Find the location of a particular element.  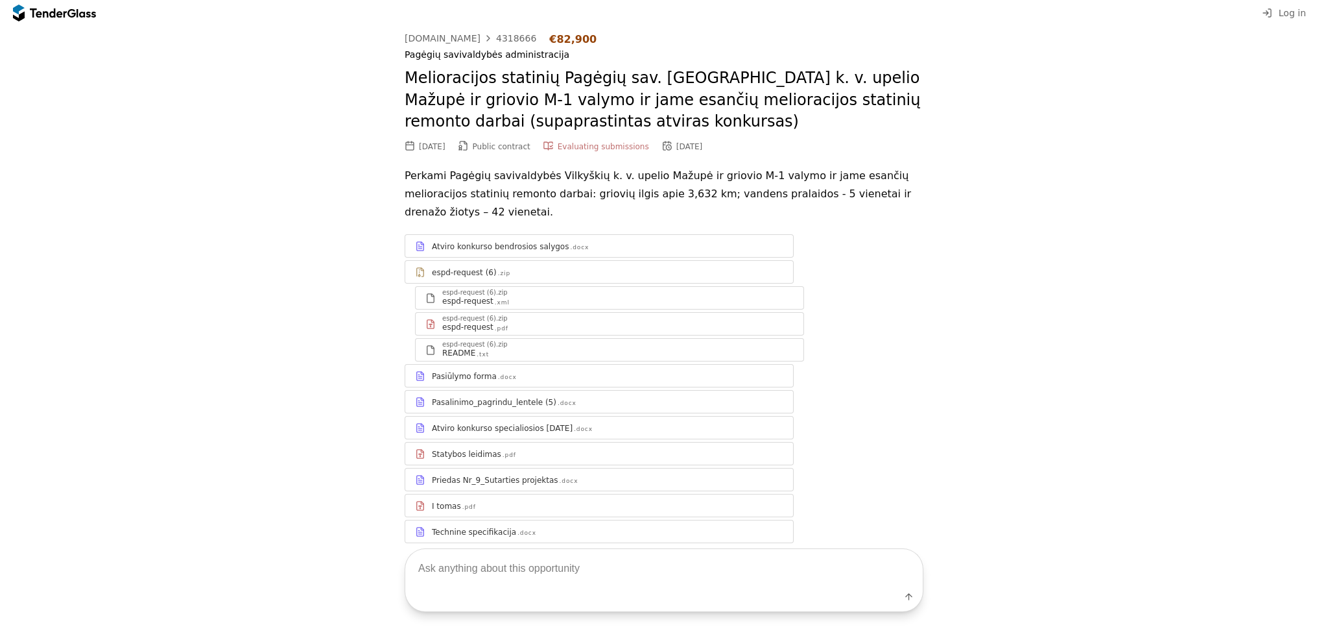

a: Pasiūlymo forma.docx is located at coordinates (599, 376).